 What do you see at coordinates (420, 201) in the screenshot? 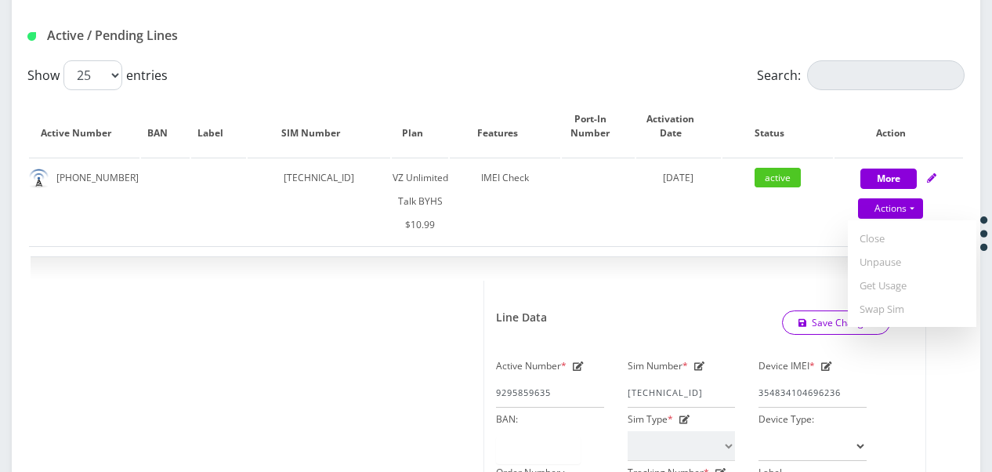
I see `td: VZ Unlimited Talk BYHS $10.99` at bounding box center [420, 201].